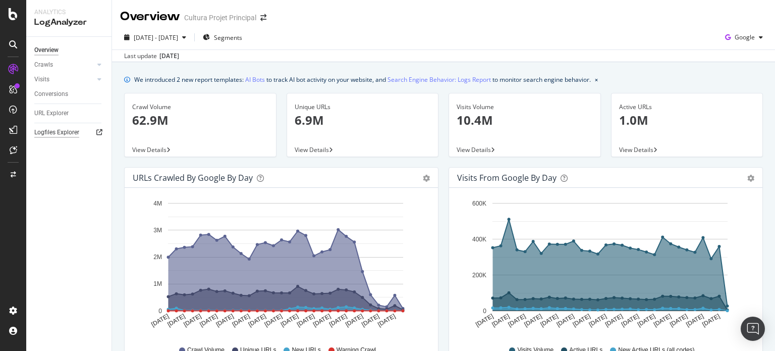 The width and height of the screenshot is (775, 351). I want to click on div: Last update, so click(151, 56).